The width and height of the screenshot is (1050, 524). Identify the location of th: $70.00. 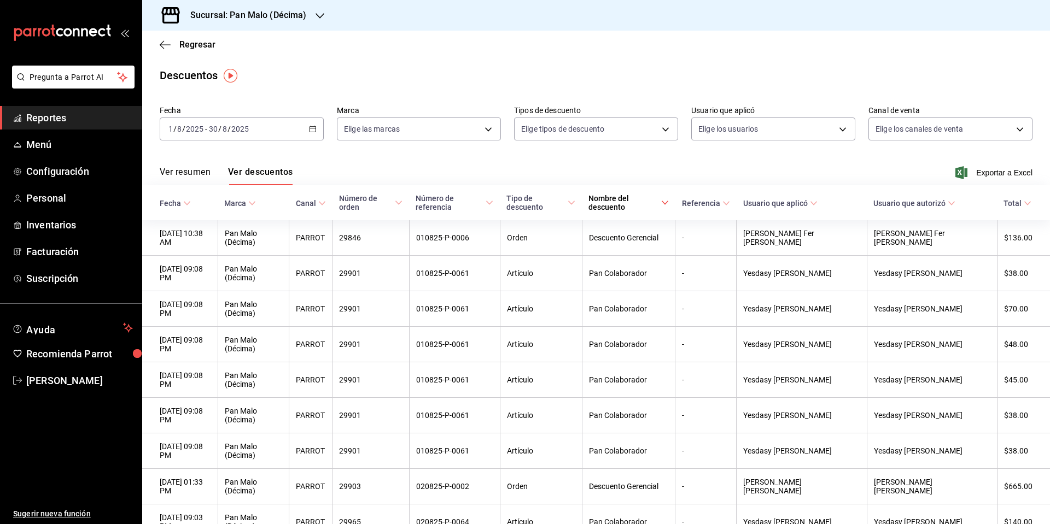
(1023, 309).